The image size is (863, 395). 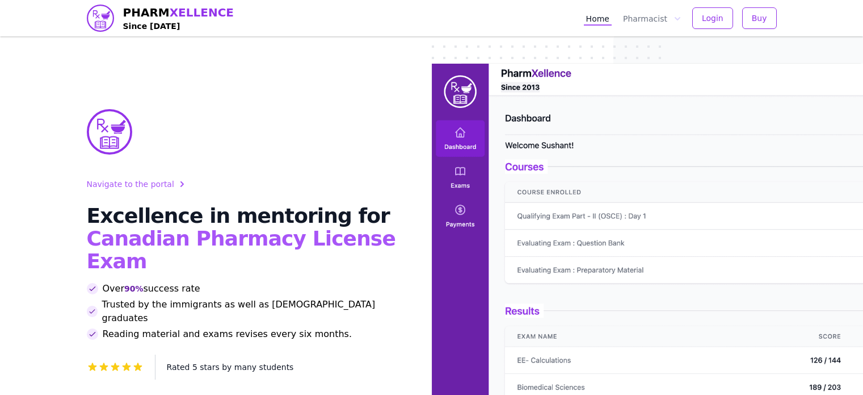 What do you see at coordinates (241, 249) in the screenshot?
I see `span: Canadian Pharmacy License Exam` at bounding box center [241, 249].